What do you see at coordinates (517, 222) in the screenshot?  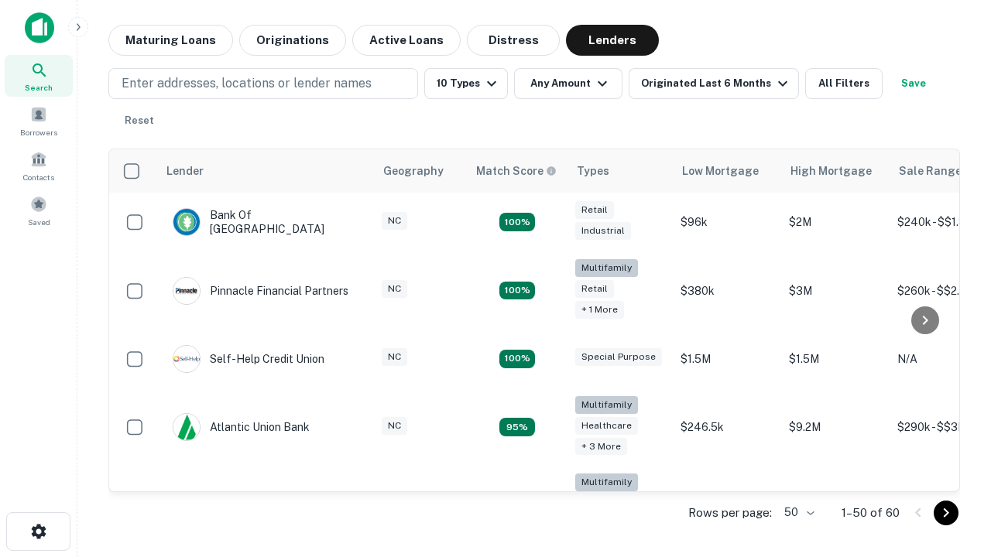 I see `div: Matching Properties: 15, hasApolloMatch: undefined` at bounding box center [517, 222].